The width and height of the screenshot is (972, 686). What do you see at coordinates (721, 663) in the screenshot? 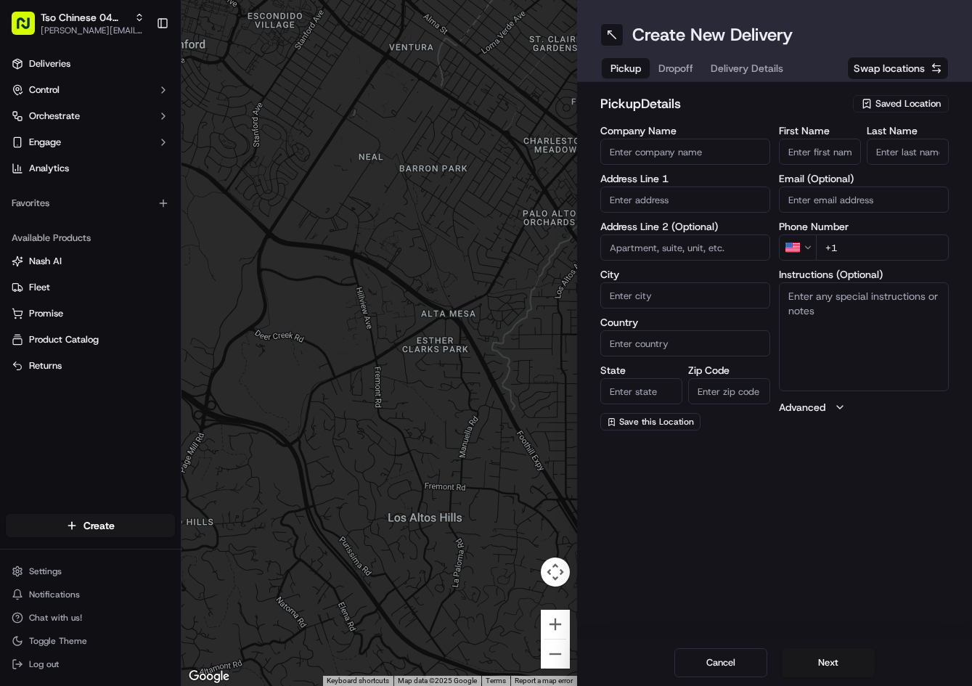
I see `button: Cancel` at bounding box center [721, 663].